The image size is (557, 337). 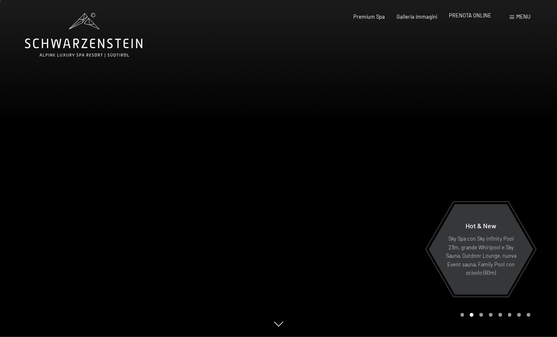 I want to click on span: PRENOTA ONLINE, so click(x=470, y=15).